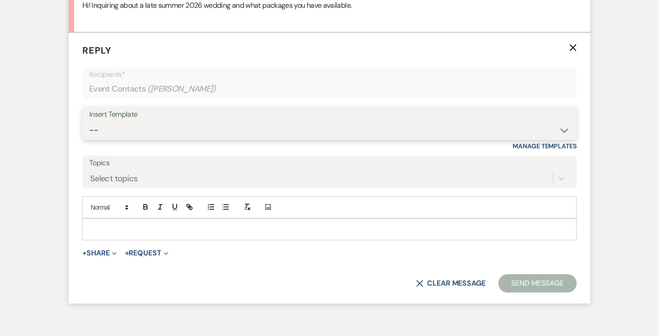  What do you see at coordinates (329, 114) in the screenshot?
I see `div: Insert Template` at bounding box center [329, 114].